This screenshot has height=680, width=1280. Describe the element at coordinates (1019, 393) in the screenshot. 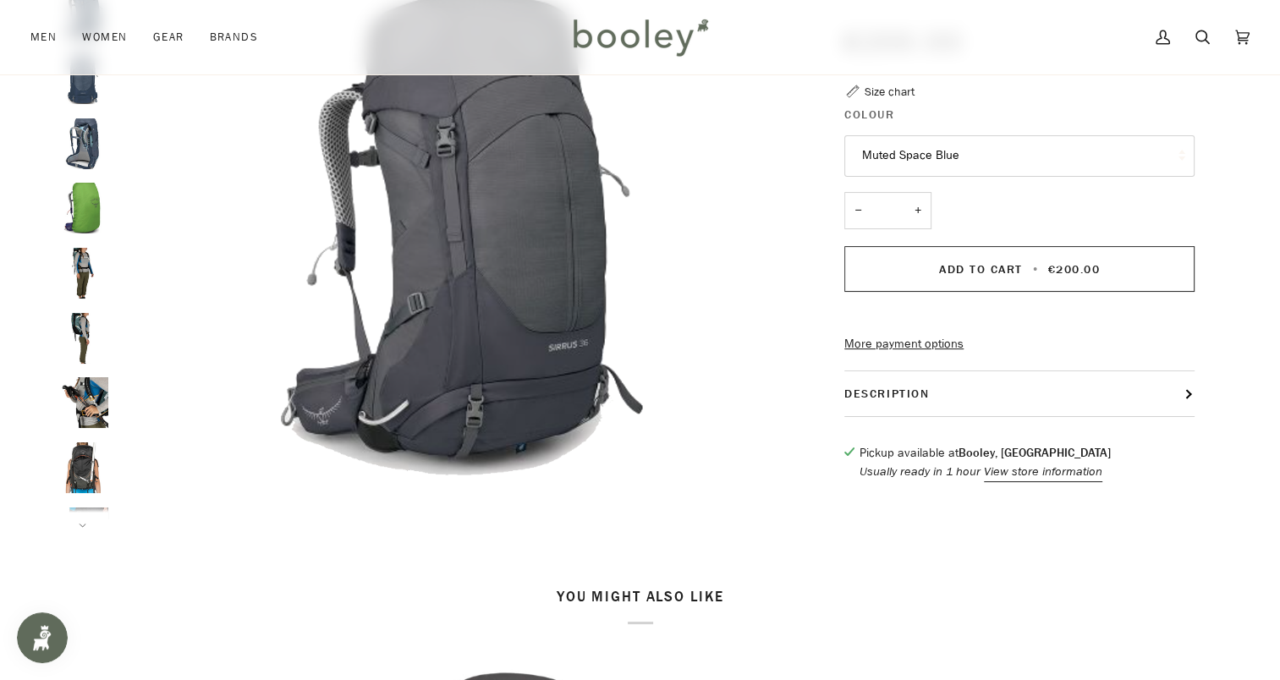

I see `button: Description` at that location.